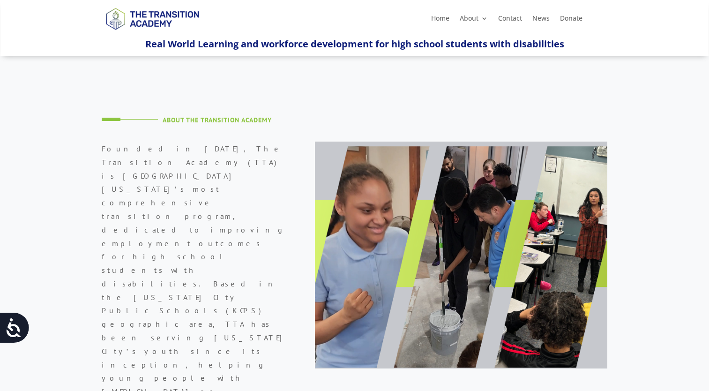 The height and width of the screenshot is (391, 709). I want to click on img: About Page Image, so click(461, 255).